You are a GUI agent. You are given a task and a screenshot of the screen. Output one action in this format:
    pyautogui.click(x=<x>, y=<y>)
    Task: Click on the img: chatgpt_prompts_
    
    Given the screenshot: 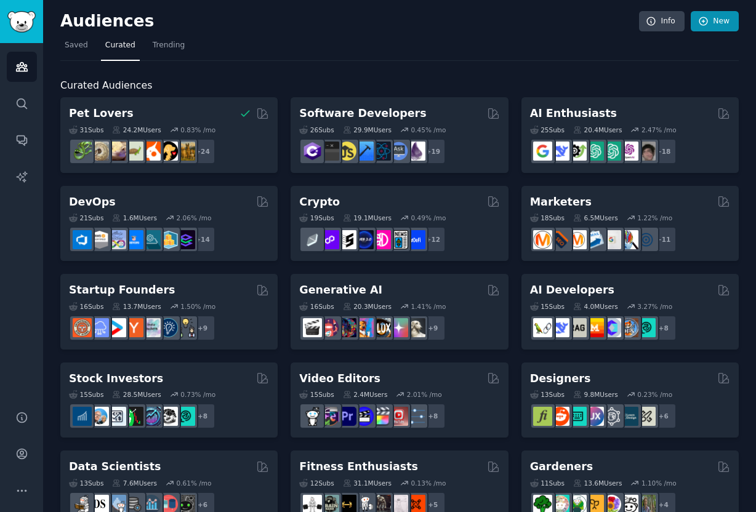 What is the action you would take?
    pyautogui.click(x=611, y=151)
    